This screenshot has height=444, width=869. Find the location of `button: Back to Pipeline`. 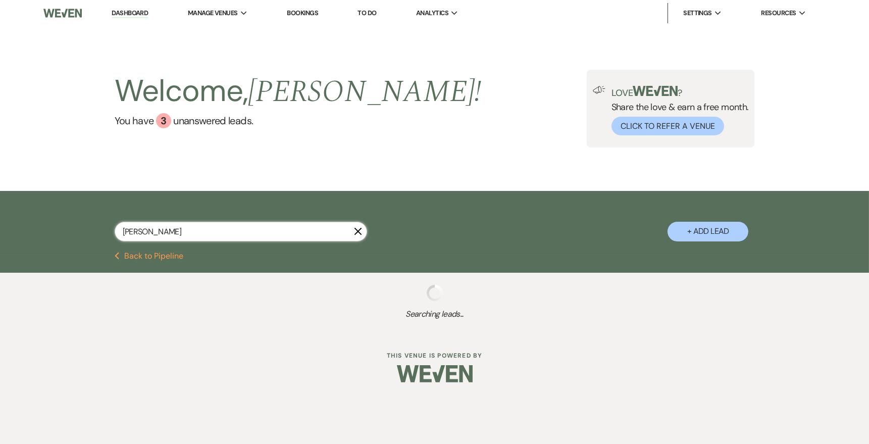

button: Back to Pipeline is located at coordinates (149, 256).